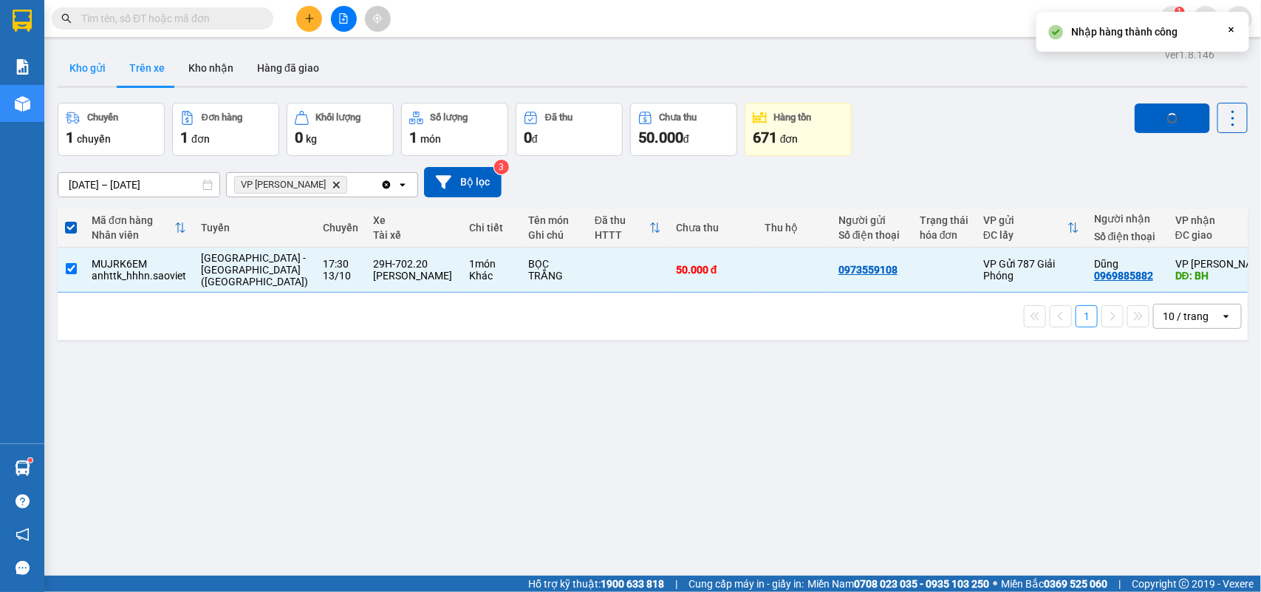  What do you see at coordinates (311, 139) in the screenshot?
I see `span: kg` at bounding box center [311, 139].